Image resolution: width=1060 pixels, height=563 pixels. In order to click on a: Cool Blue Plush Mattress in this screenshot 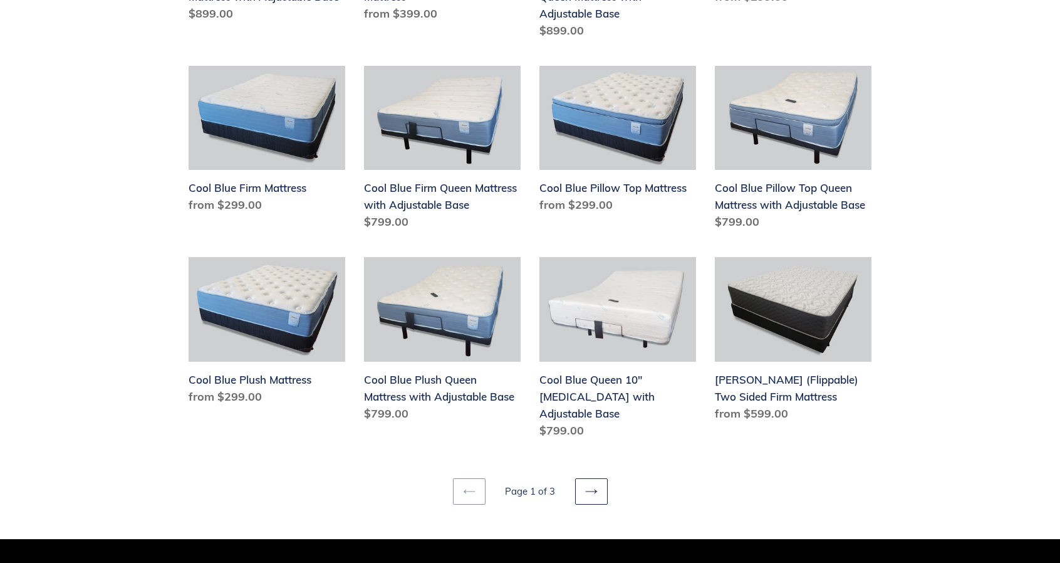, I will do `click(267, 333)`.